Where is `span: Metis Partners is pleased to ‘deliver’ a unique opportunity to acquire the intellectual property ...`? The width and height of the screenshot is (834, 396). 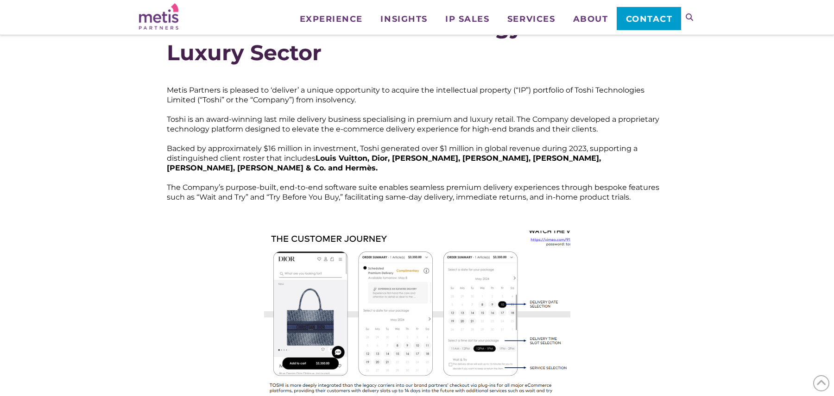
span: Metis Partners is pleased to ‘deliver’ a unique opportunity to acquire the intellectual property ... is located at coordinates (406, 95).